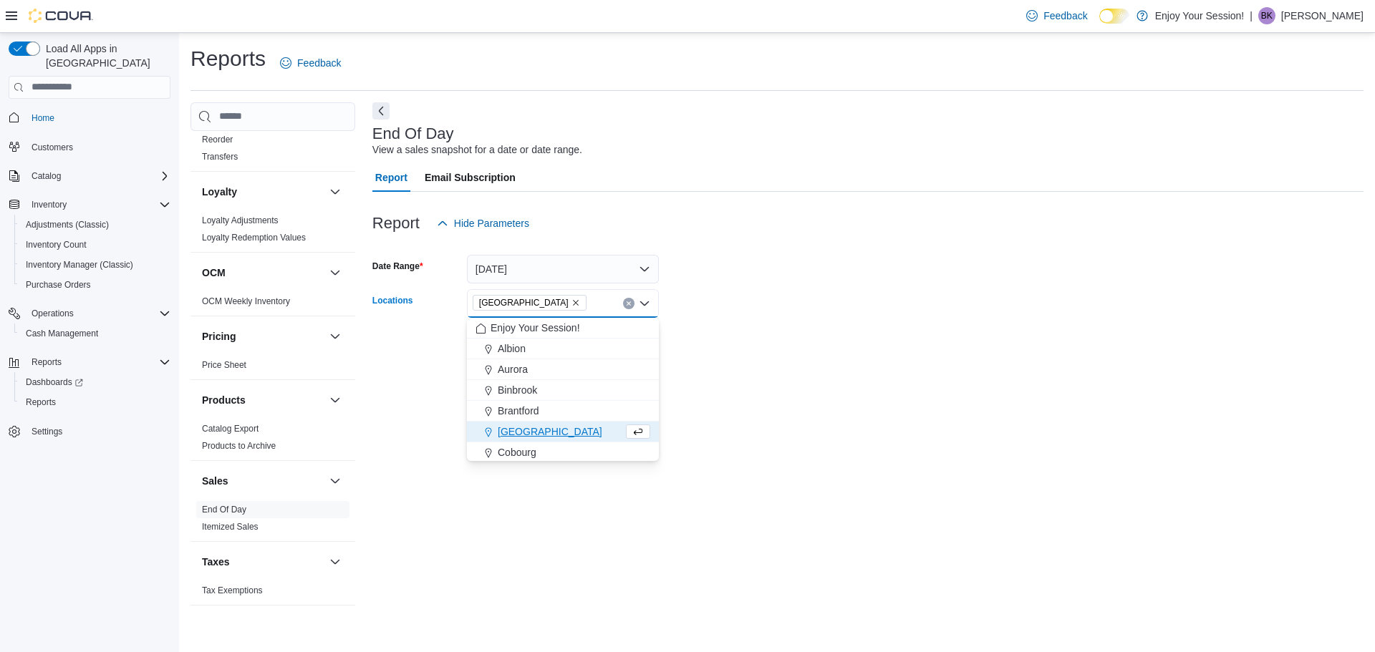 This screenshot has width=1375, height=652. I want to click on span: Cash Management, so click(95, 334).